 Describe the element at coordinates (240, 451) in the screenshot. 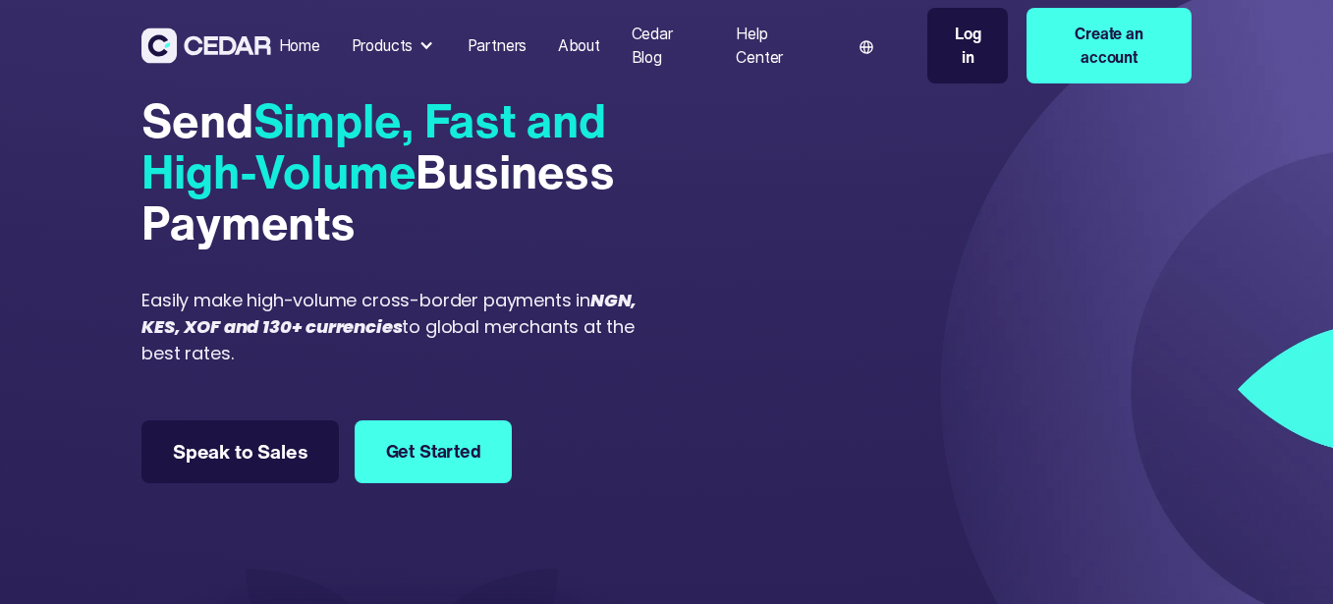

I see `a: Speak to Sales` at that location.